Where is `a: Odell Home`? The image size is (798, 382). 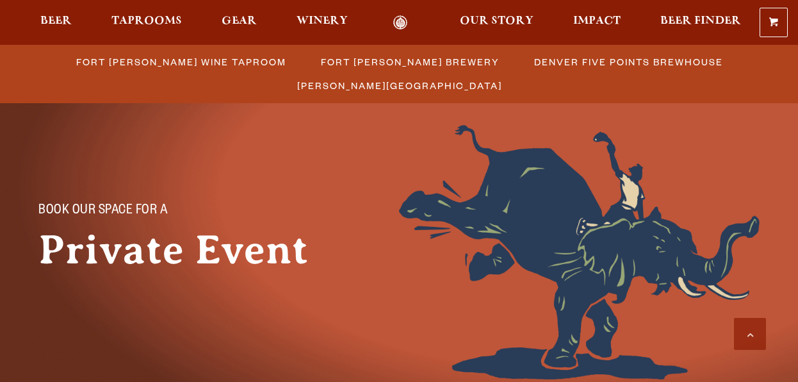 a: Odell Home is located at coordinates (400, 22).